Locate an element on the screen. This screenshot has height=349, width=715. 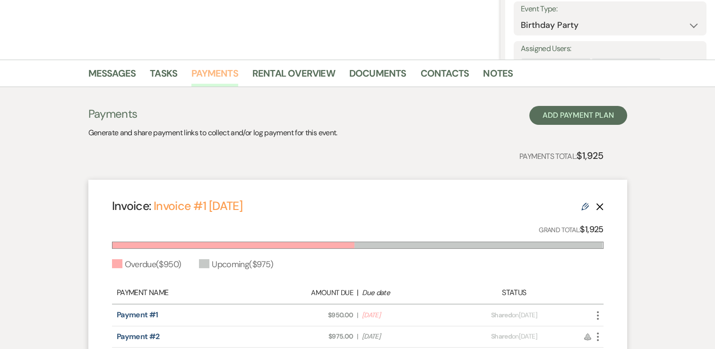
span: $975.00 is located at coordinates (310, 336).